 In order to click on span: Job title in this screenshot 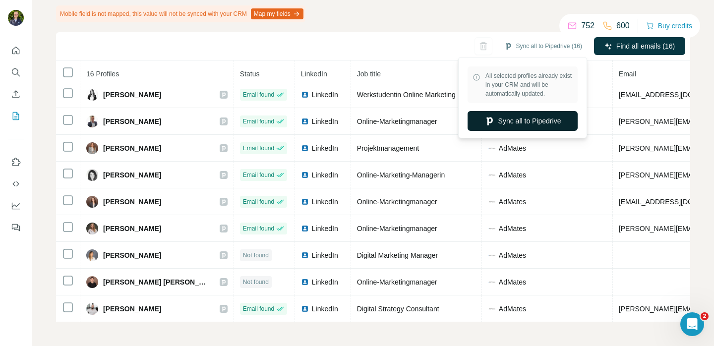, I will do `click(369, 74)`.